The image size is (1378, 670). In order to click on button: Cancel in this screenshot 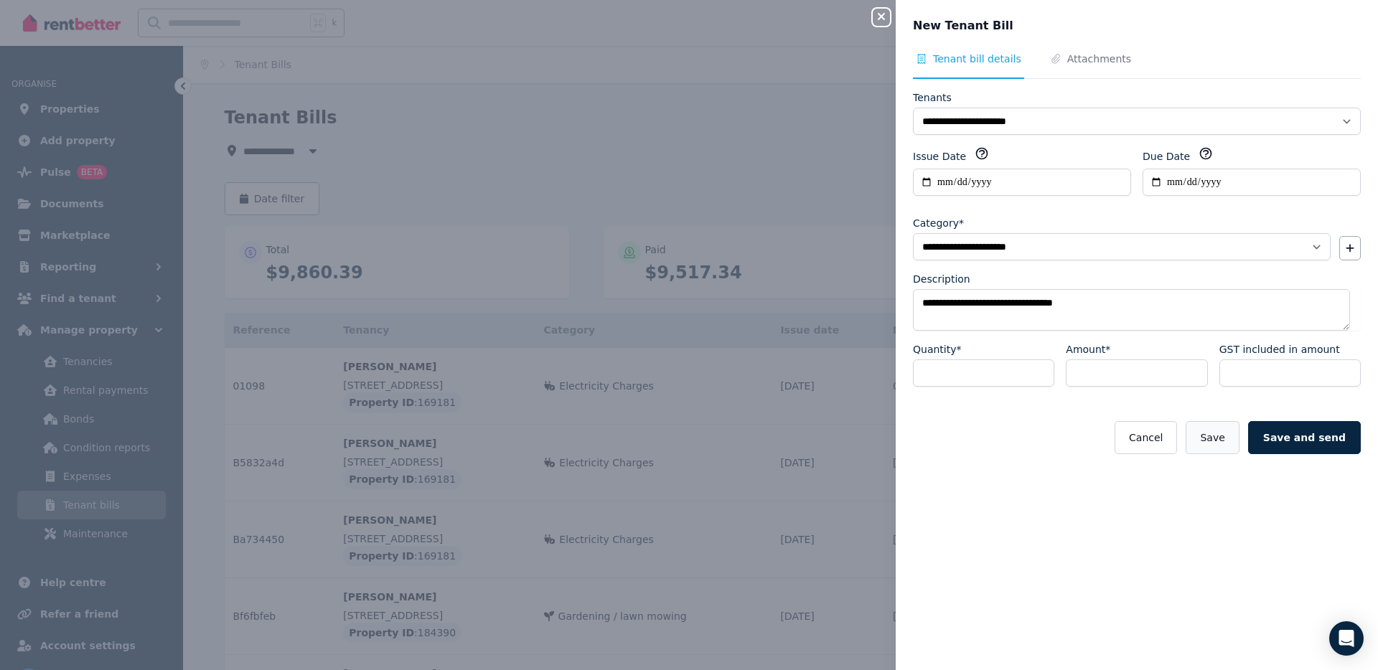, I will do `click(1146, 438)`.